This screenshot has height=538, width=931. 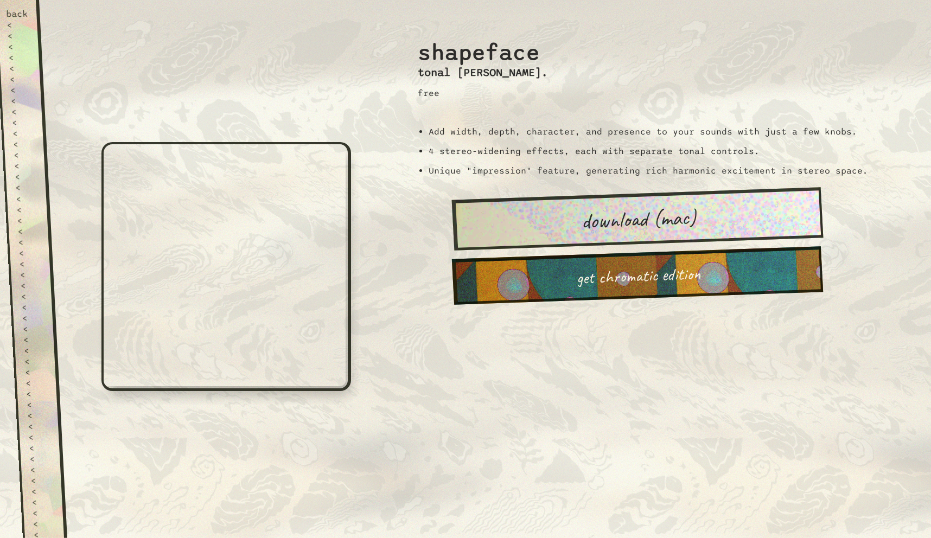 I want to click on p: free, so click(x=483, y=93).